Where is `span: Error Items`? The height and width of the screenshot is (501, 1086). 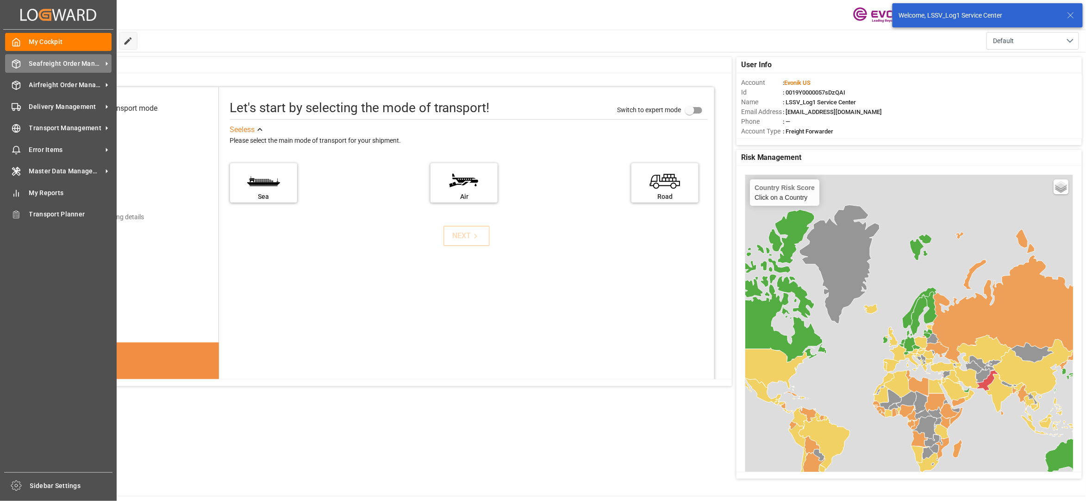
span: Error Items is located at coordinates (66, 150).